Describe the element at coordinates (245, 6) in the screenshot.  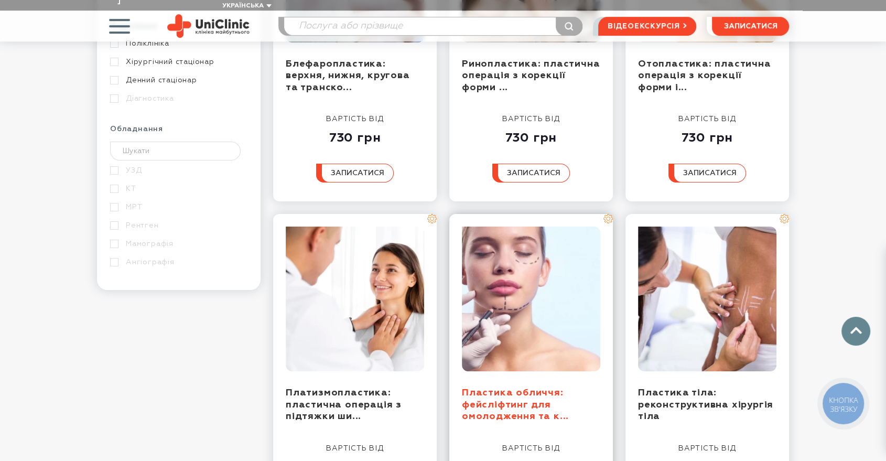
I see `button: Українська` at that location.